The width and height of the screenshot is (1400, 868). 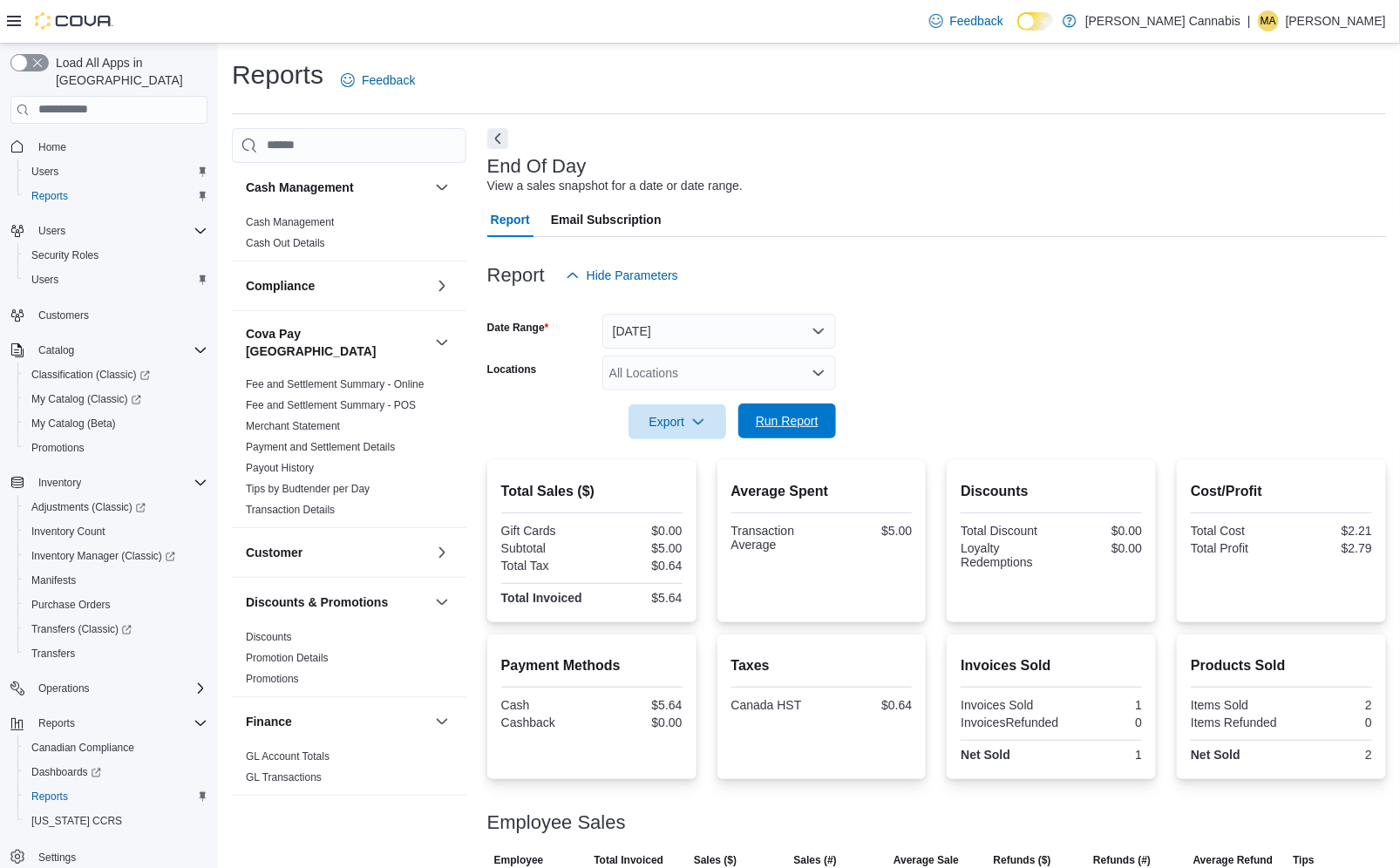 What do you see at coordinates (285, 243) in the screenshot?
I see `span: Cash Out Details` at bounding box center [285, 243].